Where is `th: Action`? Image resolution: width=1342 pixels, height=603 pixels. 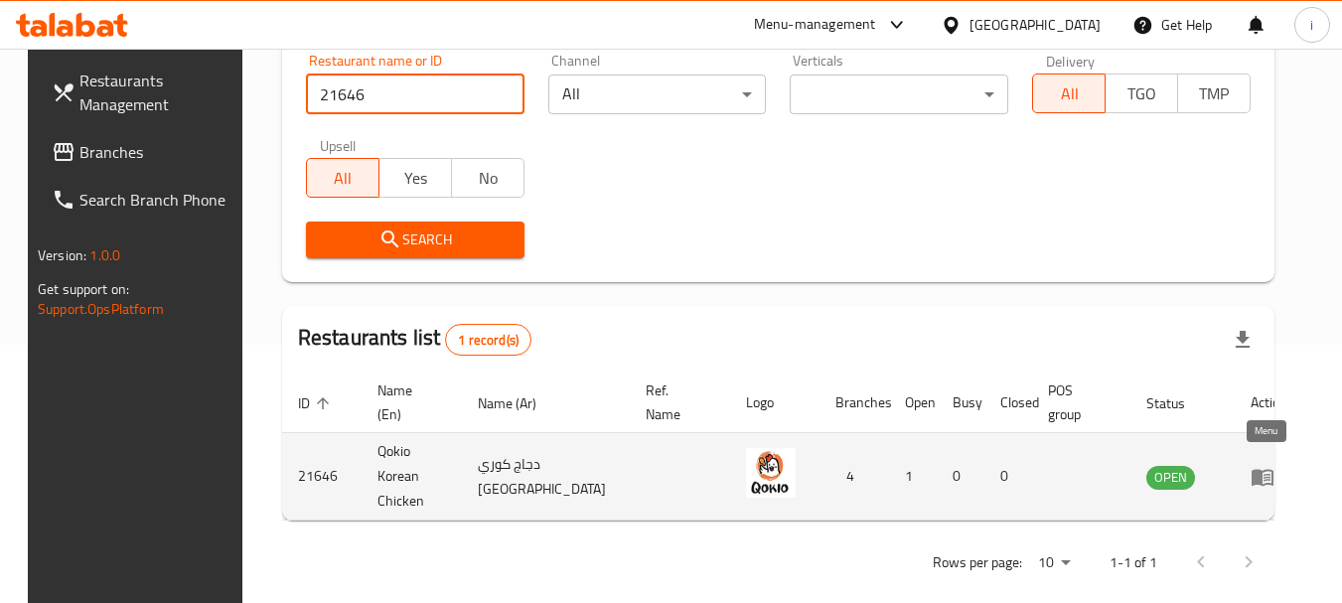 th: Action is located at coordinates (1269, 402).